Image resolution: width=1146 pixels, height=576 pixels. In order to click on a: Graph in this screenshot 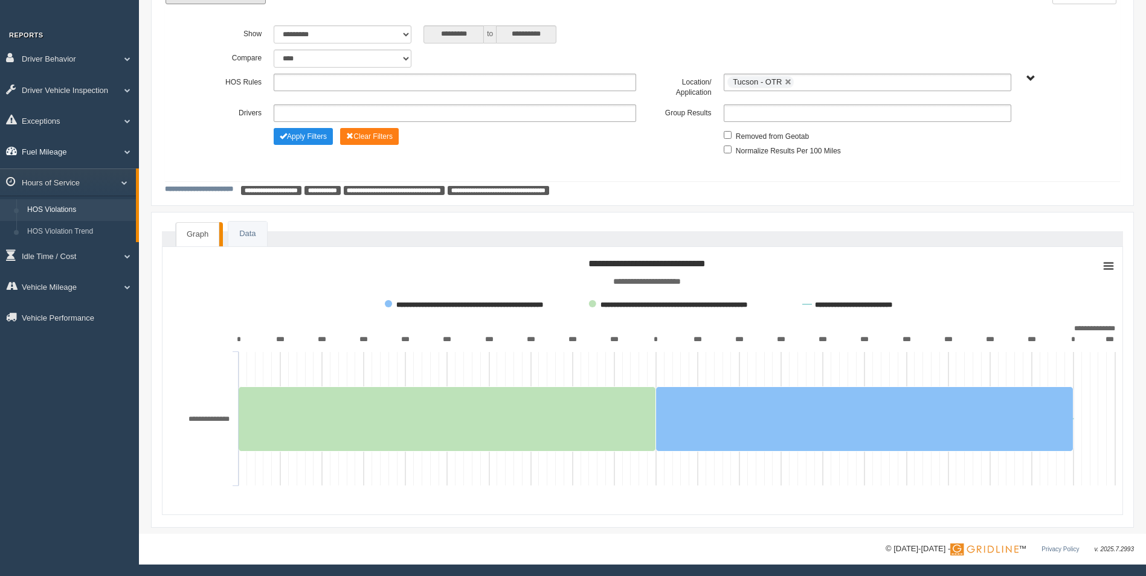, I will do `click(198, 234)`.